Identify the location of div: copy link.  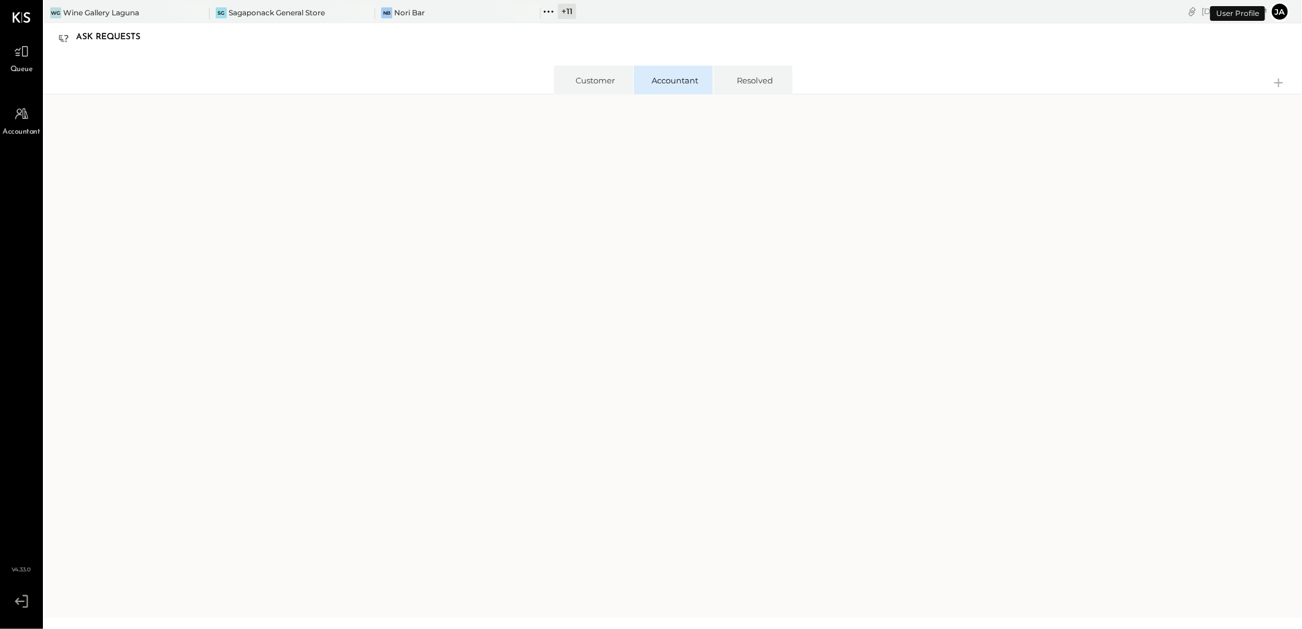
(1192, 11).